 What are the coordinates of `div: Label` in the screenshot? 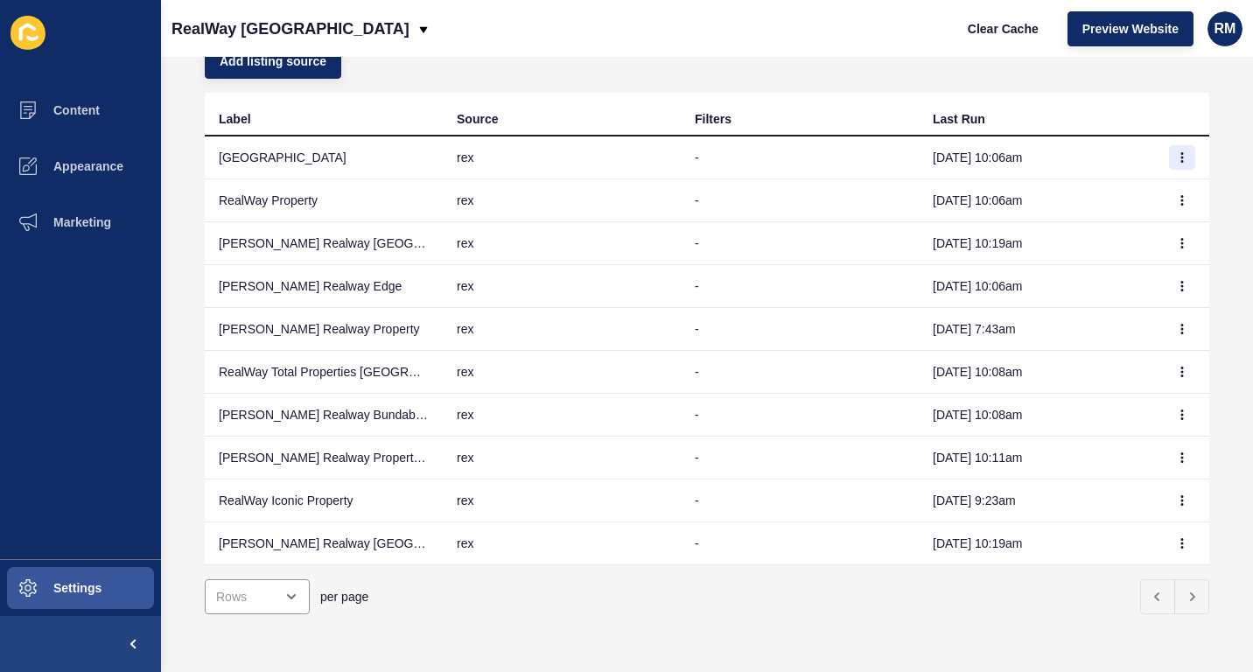 It's located at (235, 119).